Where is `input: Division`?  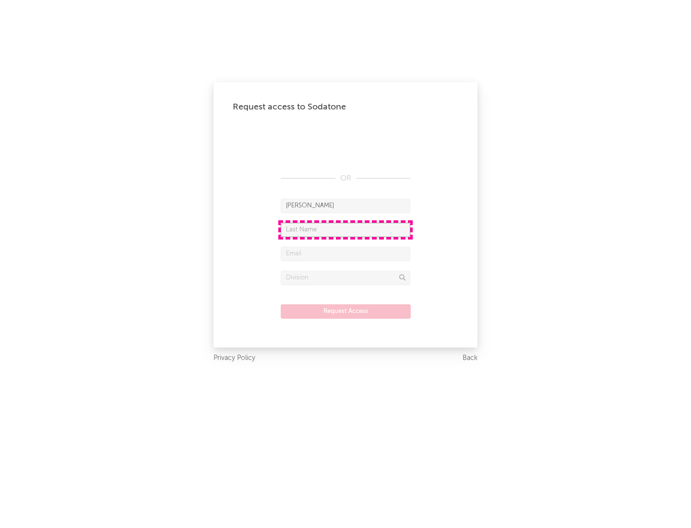
input: Division is located at coordinates (345, 278).